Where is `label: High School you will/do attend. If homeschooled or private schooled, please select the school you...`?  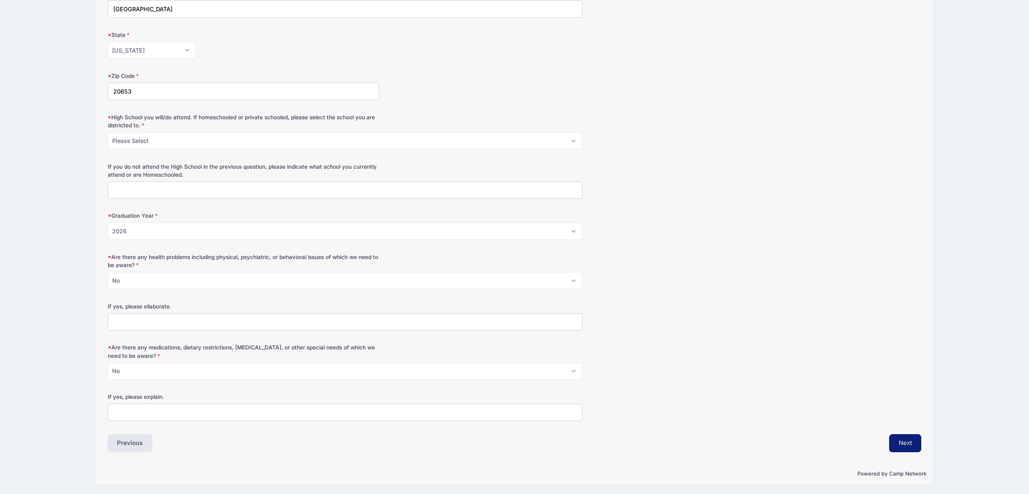 label: High School you will/do attend. If homeschooled or private schooled, please select the school you... is located at coordinates (243, 121).